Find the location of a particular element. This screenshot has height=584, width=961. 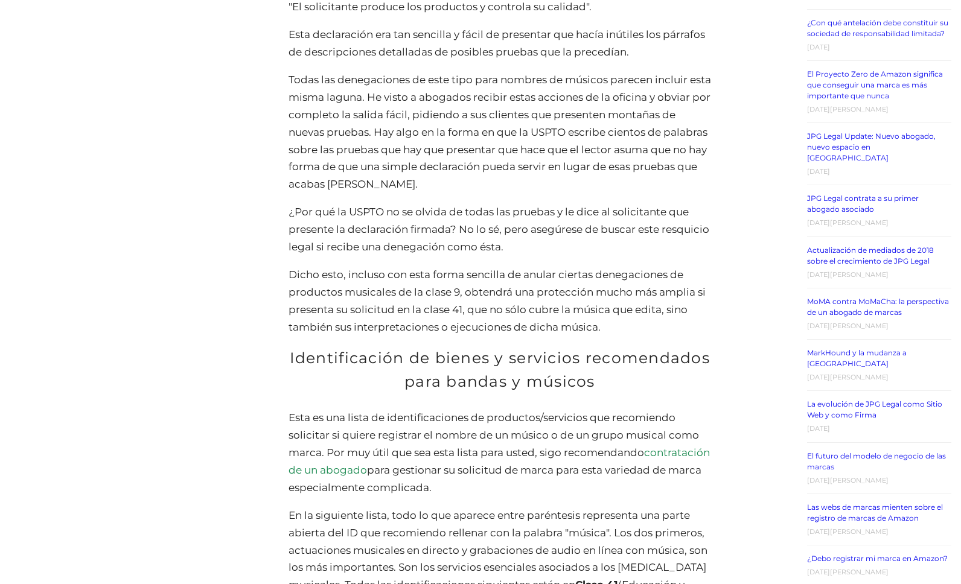

p: Esta es una lista de identificaciones de productos/servicios que recomiendo solicitar si quiere r... is located at coordinates (500, 453).